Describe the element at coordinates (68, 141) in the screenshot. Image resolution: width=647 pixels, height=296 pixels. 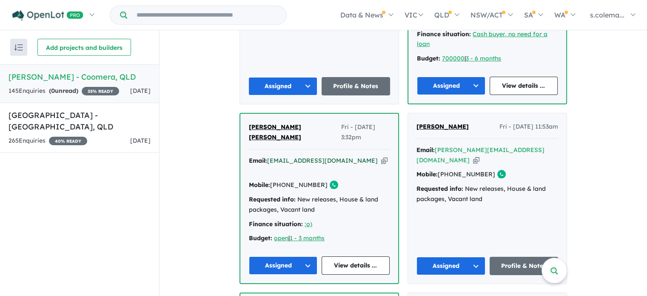
I see `span: 40 % READY` at that location.